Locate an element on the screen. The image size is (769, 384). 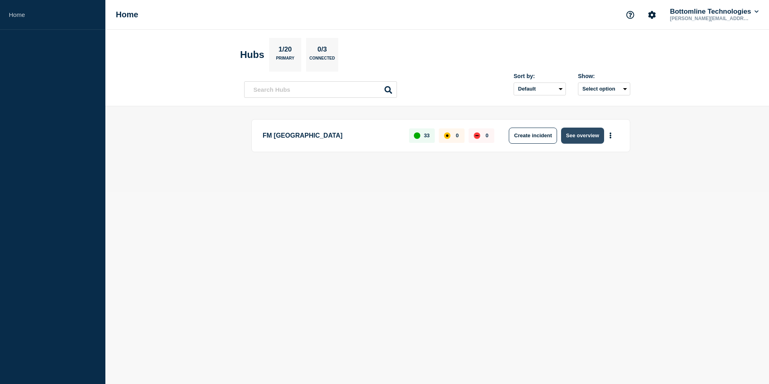
button: Create incident is located at coordinates (533, 135).